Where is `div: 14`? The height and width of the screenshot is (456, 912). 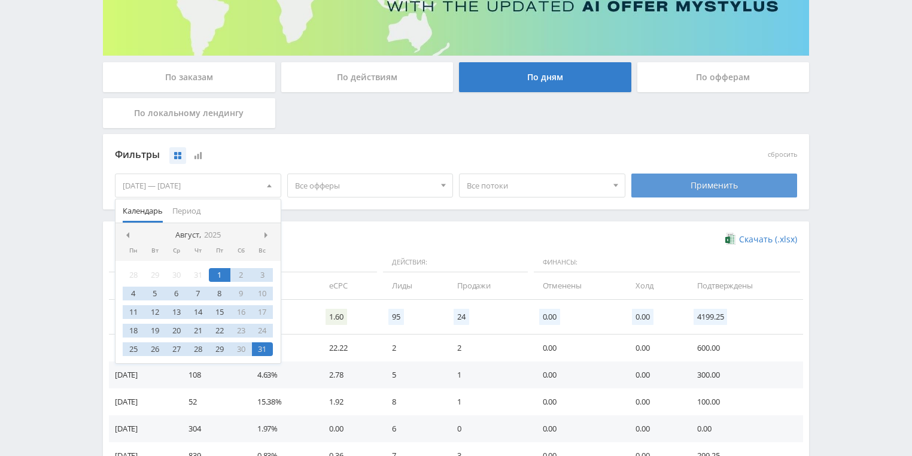 div: 14 is located at coordinates (198, 312).